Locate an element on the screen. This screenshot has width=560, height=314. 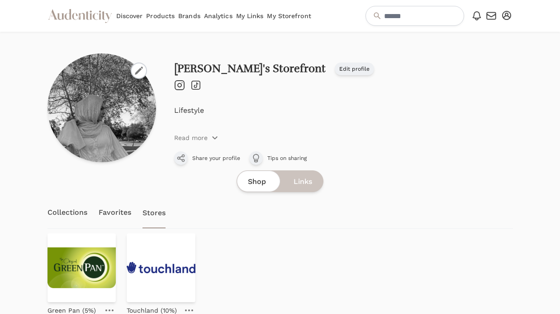
img: 637588e861ace04eef377fd3_touchland-p-800.png is located at coordinates (161, 267).